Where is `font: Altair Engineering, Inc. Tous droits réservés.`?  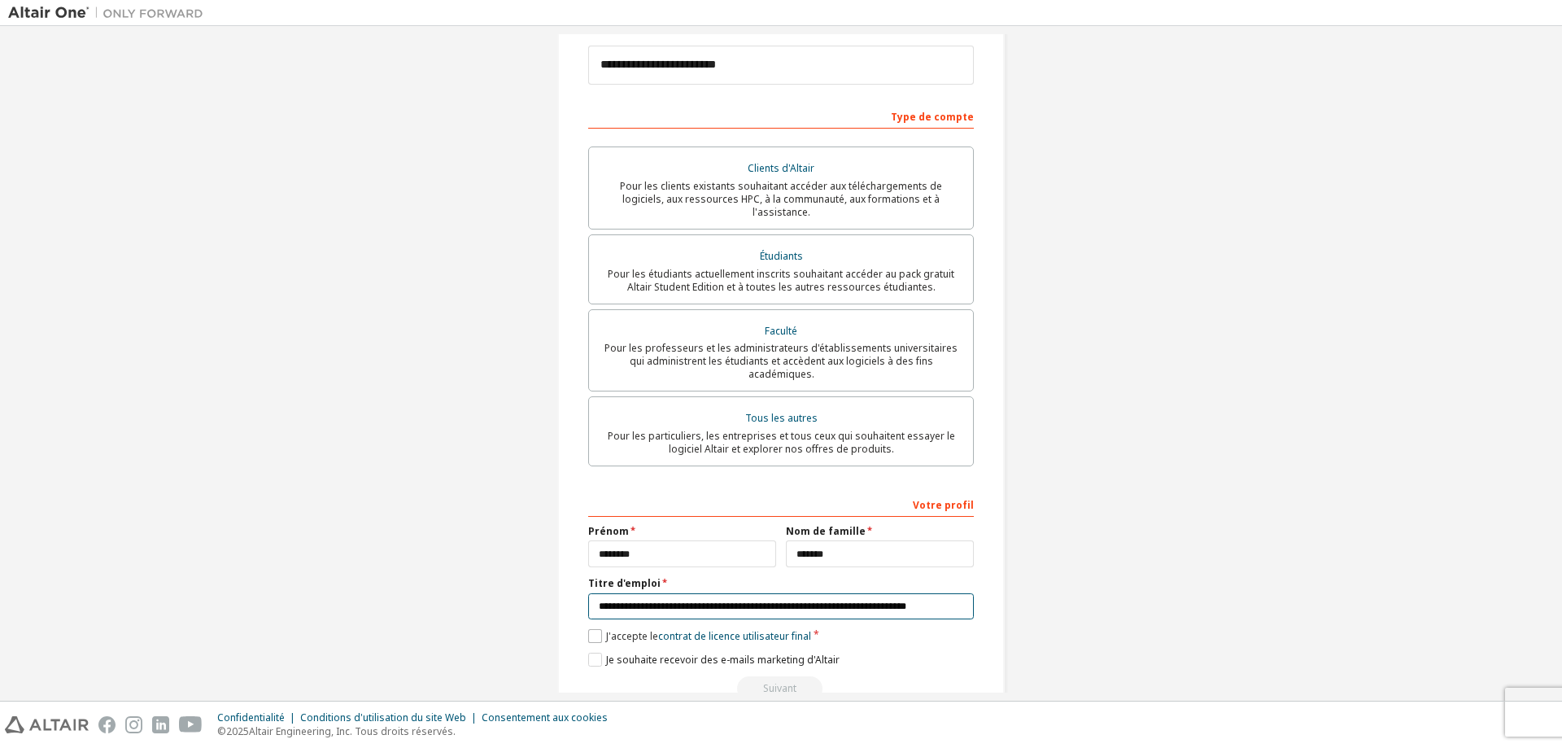 font: Altair Engineering, Inc. Tous droits réservés. is located at coordinates (352, 731).